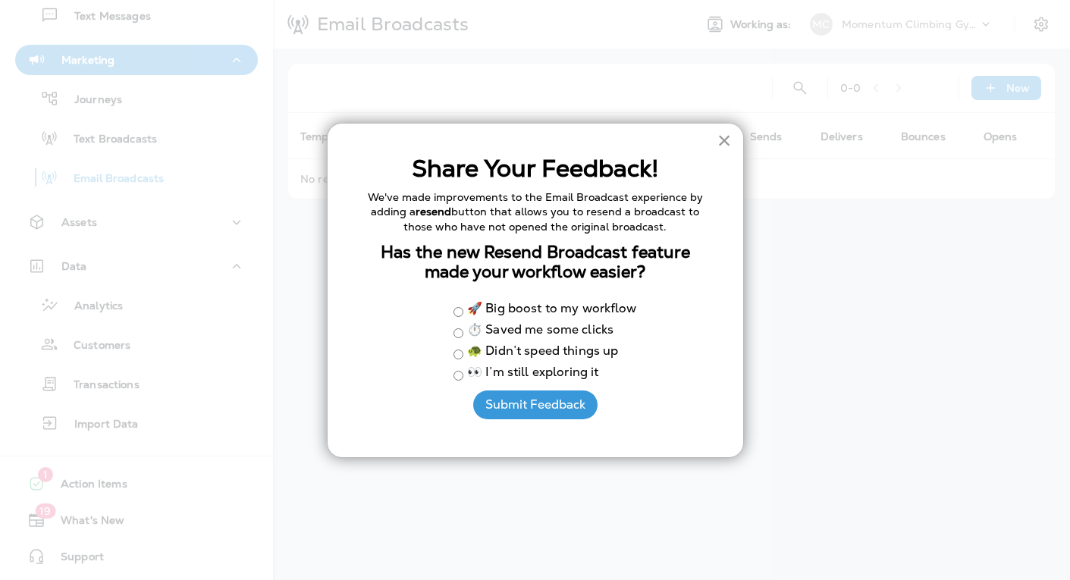 Image resolution: width=1070 pixels, height=580 pixels. I want to click on span: We've made improvements to the Email Broadcast experience by adding a, so click(537, 205).